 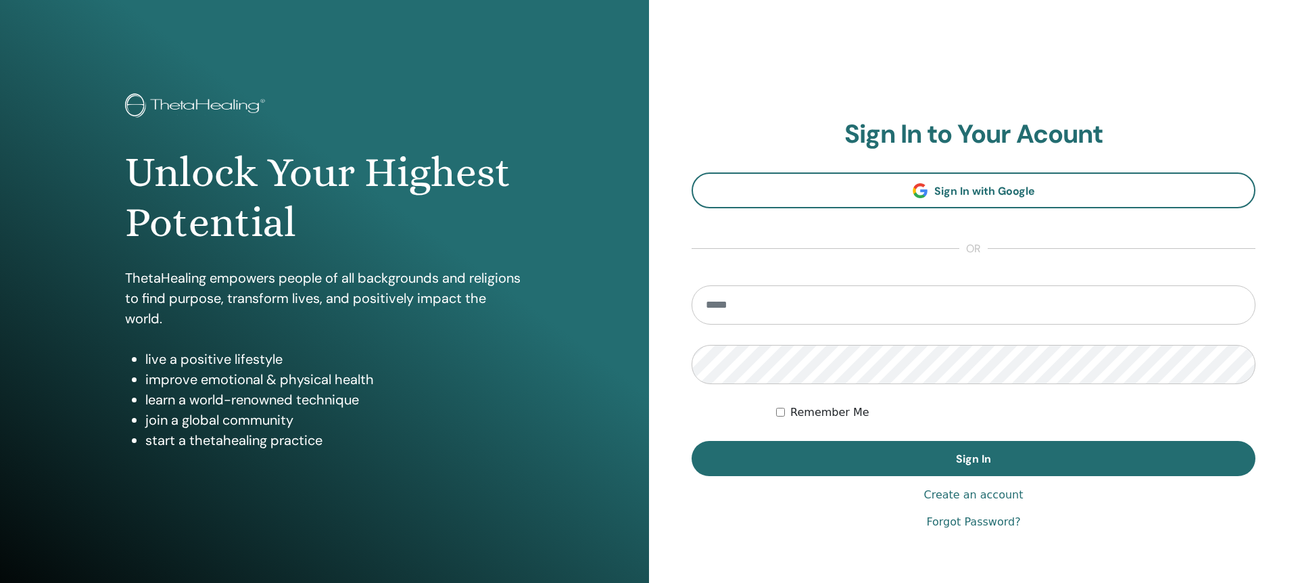 What do you see at coordinates (973, 495) in the screenshot?
I see `a: Create an account` at bounding box center [973, 495].